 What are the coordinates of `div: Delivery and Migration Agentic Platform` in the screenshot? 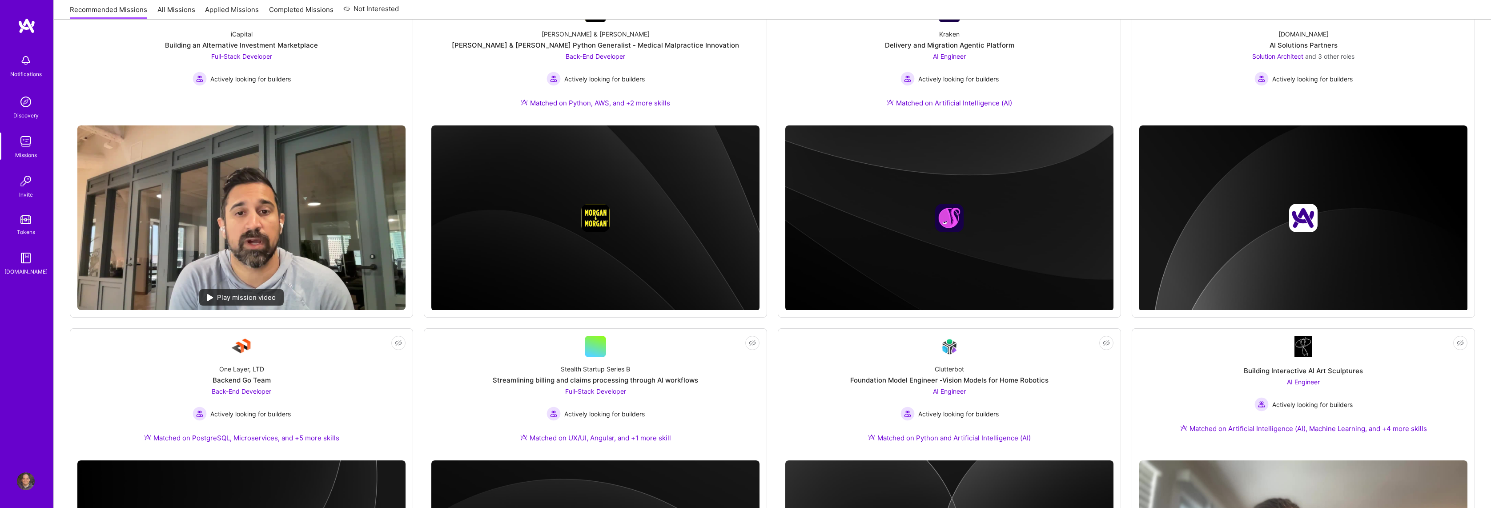 It's located at (949, 45).